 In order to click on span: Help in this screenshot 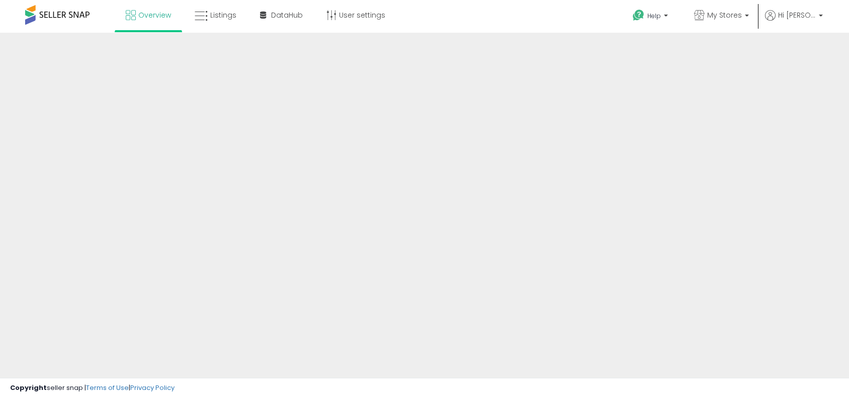, I will do `click(654, 16)`.